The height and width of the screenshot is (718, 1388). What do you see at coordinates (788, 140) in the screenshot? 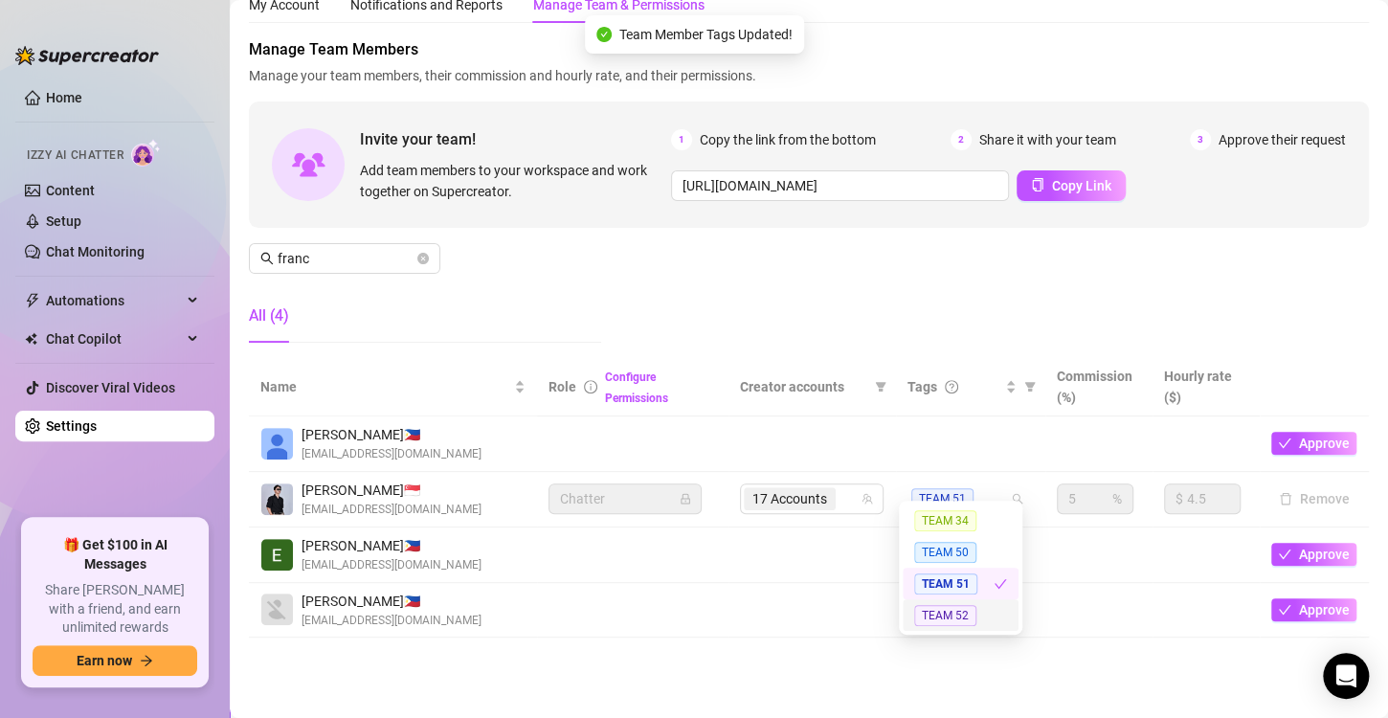
I see `span: Copy the link from the bottom` at bounding box center [788, 140].